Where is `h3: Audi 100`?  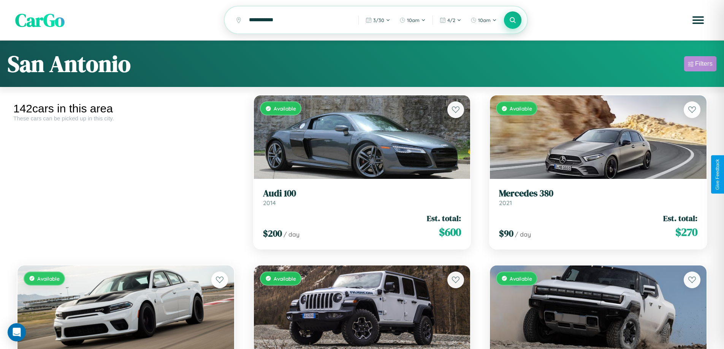
h3: Audi 100 is located at coordinates (362, 193).